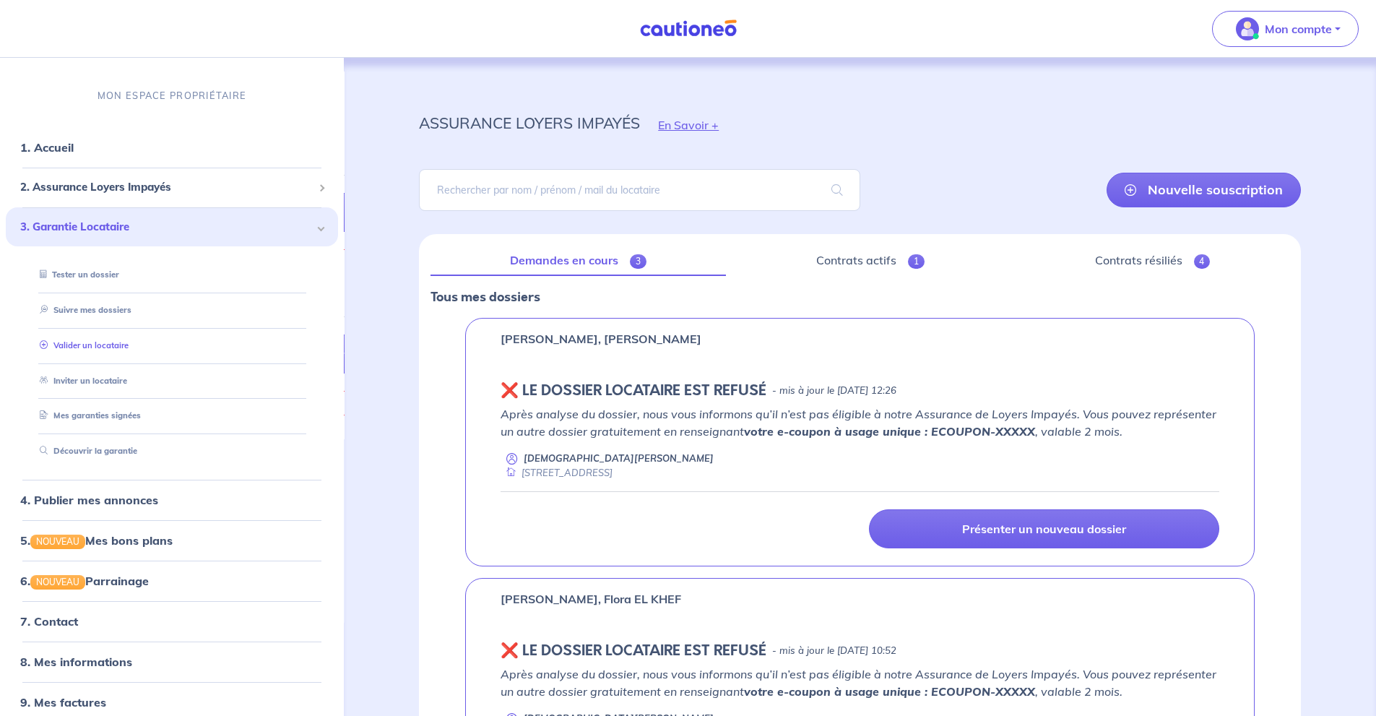  Describe the element at coordinates (85, 581) in the screenshot. I see `a: 6.NOUVEAUParrainage` at that location.